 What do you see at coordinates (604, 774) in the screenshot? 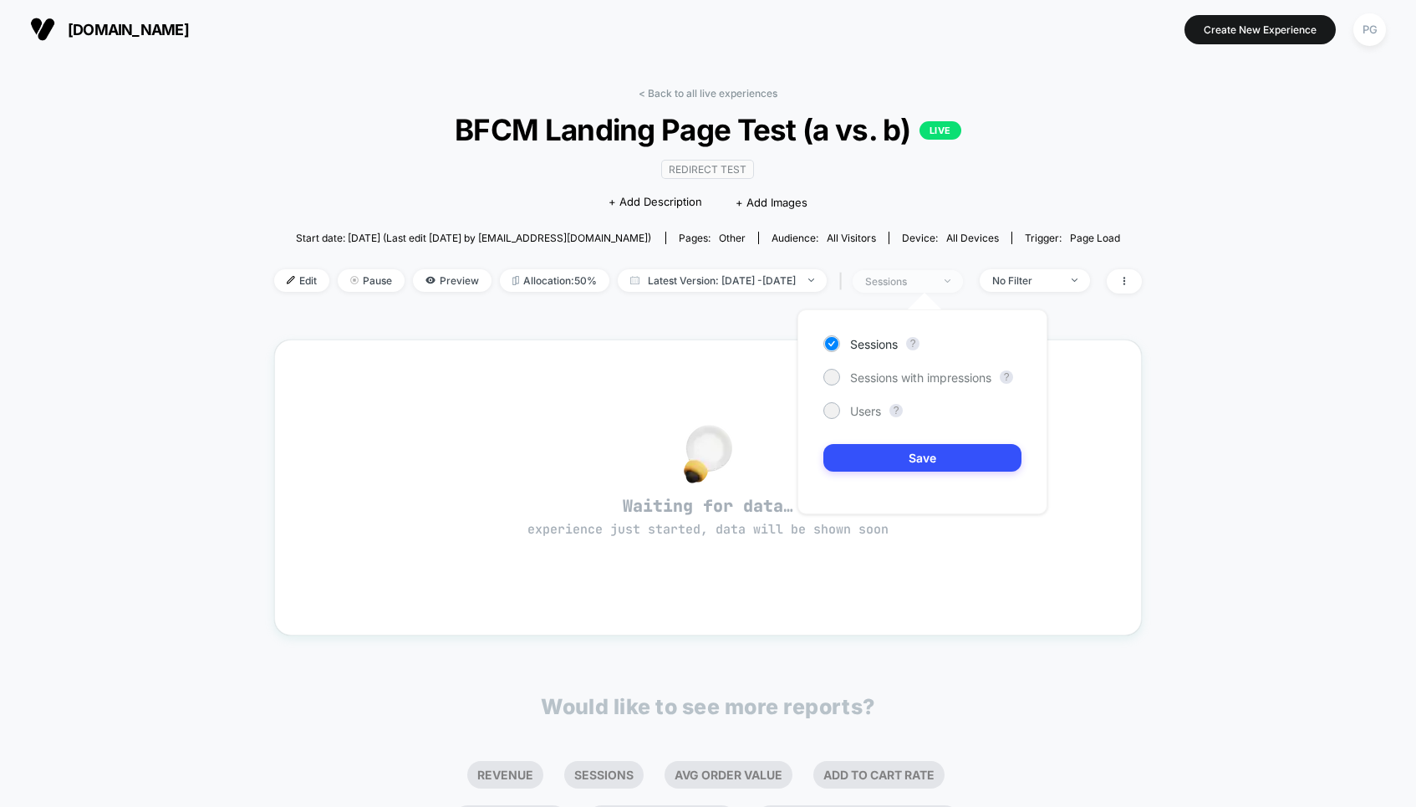
I see `li: Sessions` at bounding box center [604, 774].